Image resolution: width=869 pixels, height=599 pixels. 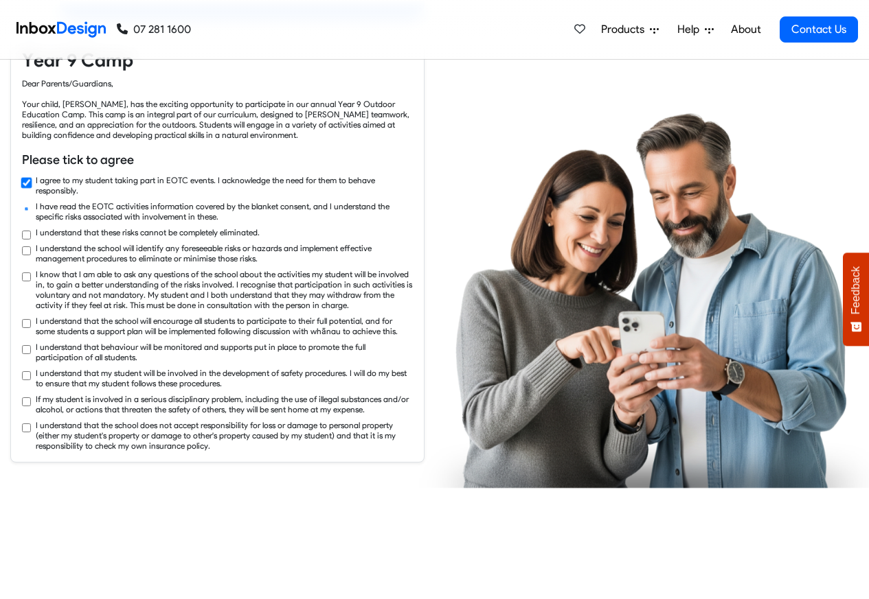 I want to click on label: I understand that behaviour will be monitored and supports put in place to promote the full parti..., so click(x=224, y=352).